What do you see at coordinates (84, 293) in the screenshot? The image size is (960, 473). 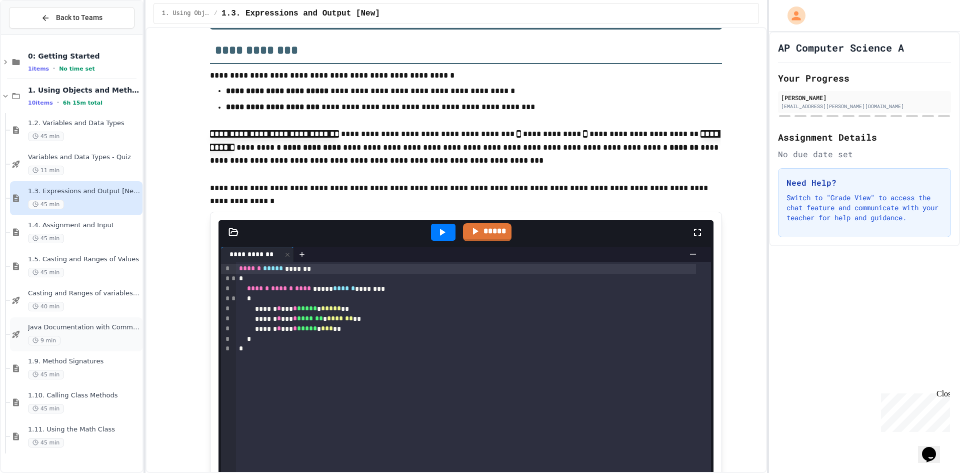 I see `span: Casting and Ranges of variables - Quiz` at bounding box center [84, 293].